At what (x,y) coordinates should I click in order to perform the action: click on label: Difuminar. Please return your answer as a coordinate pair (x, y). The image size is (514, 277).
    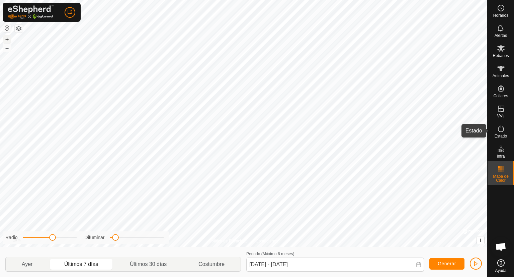
    Looking at the image, I should click on (95, 237).